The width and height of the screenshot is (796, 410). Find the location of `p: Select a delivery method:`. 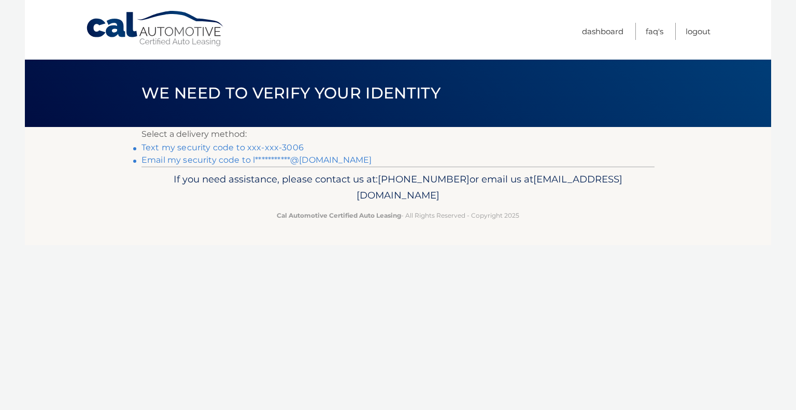

p: Select a delivery method: is located at coordinates (398, 134).